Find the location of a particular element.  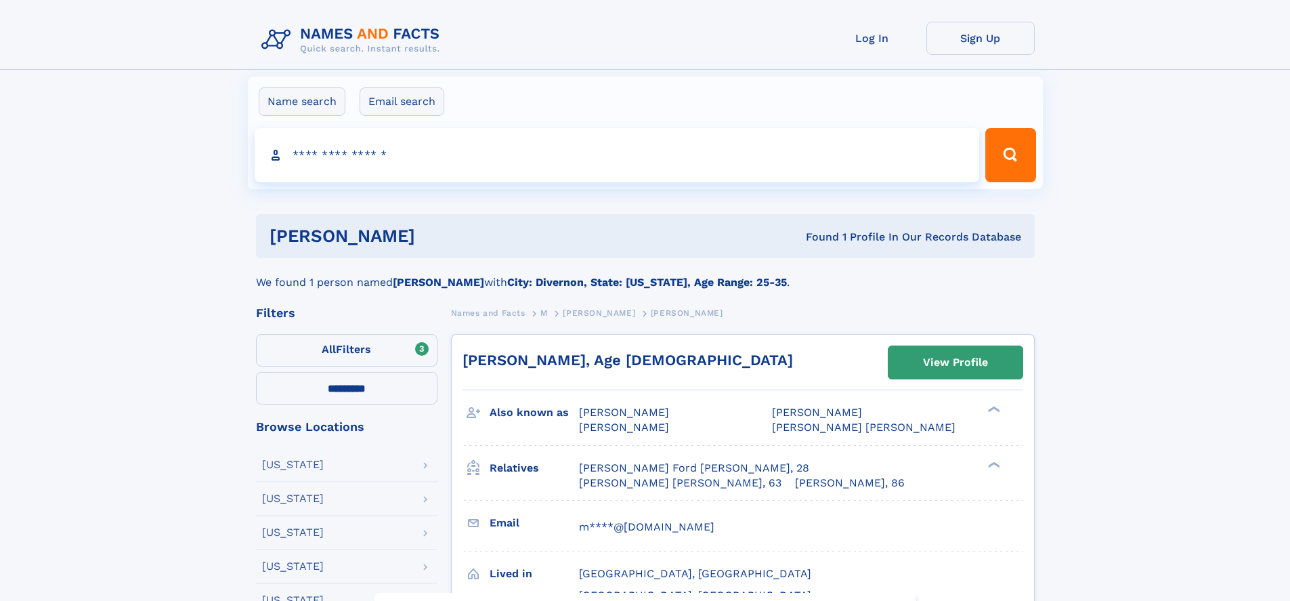

a: Sign Up is located at coordinates (981, 38).